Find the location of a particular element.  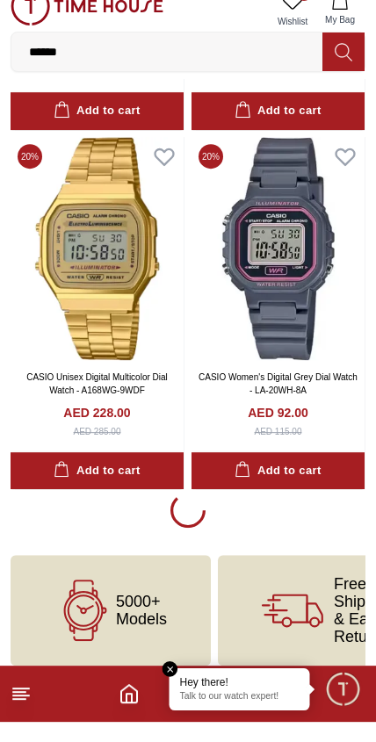

img: CASIO Women's Digital Grey Dial Watch - LA-20WH-8A is located at coordinates (277, 268).